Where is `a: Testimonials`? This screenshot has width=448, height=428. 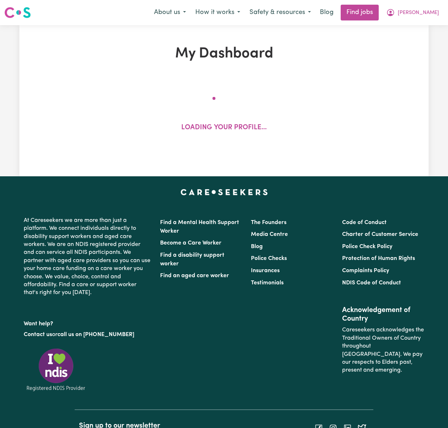
a: Testimonials is located at coordinates (267, 283).